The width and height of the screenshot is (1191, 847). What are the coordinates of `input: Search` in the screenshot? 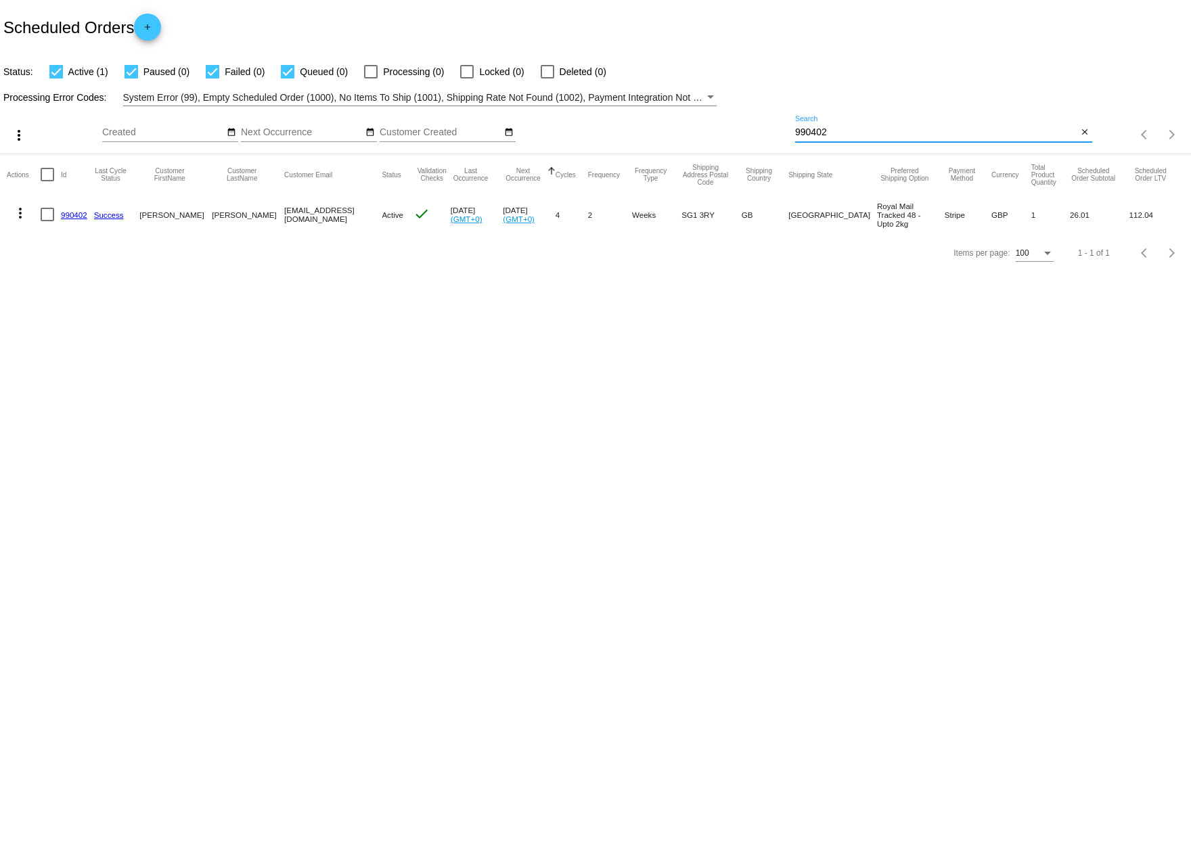 It's located at (936, 133).